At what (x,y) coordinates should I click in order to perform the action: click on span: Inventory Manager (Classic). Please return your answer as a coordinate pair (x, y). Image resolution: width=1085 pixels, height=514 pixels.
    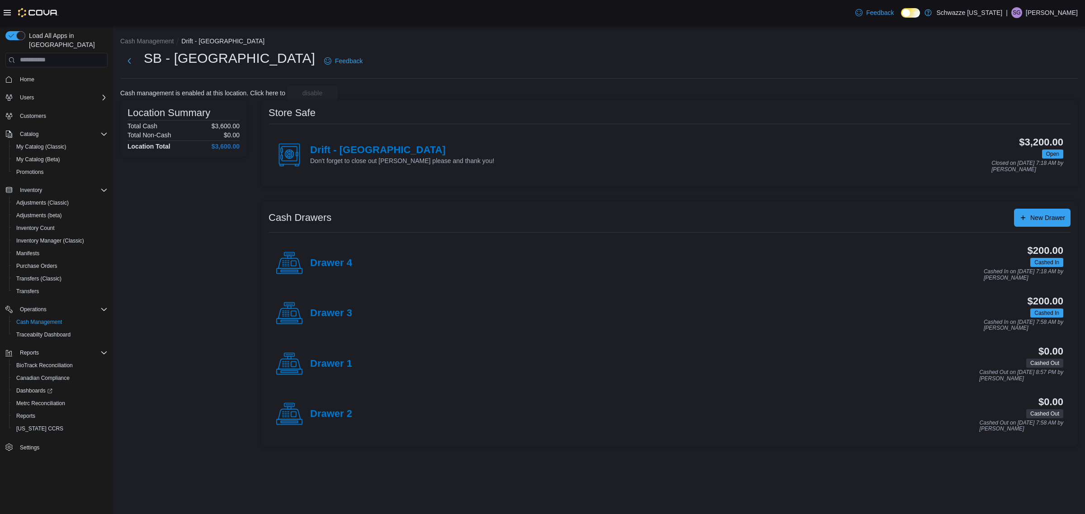
    Looking at the image, I should click on (50, 241).